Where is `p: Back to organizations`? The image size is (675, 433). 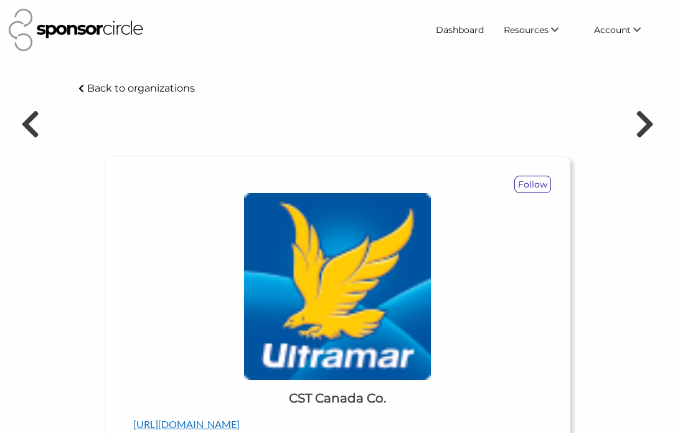 p: Back to organizations is located at coordinates (141, 88).